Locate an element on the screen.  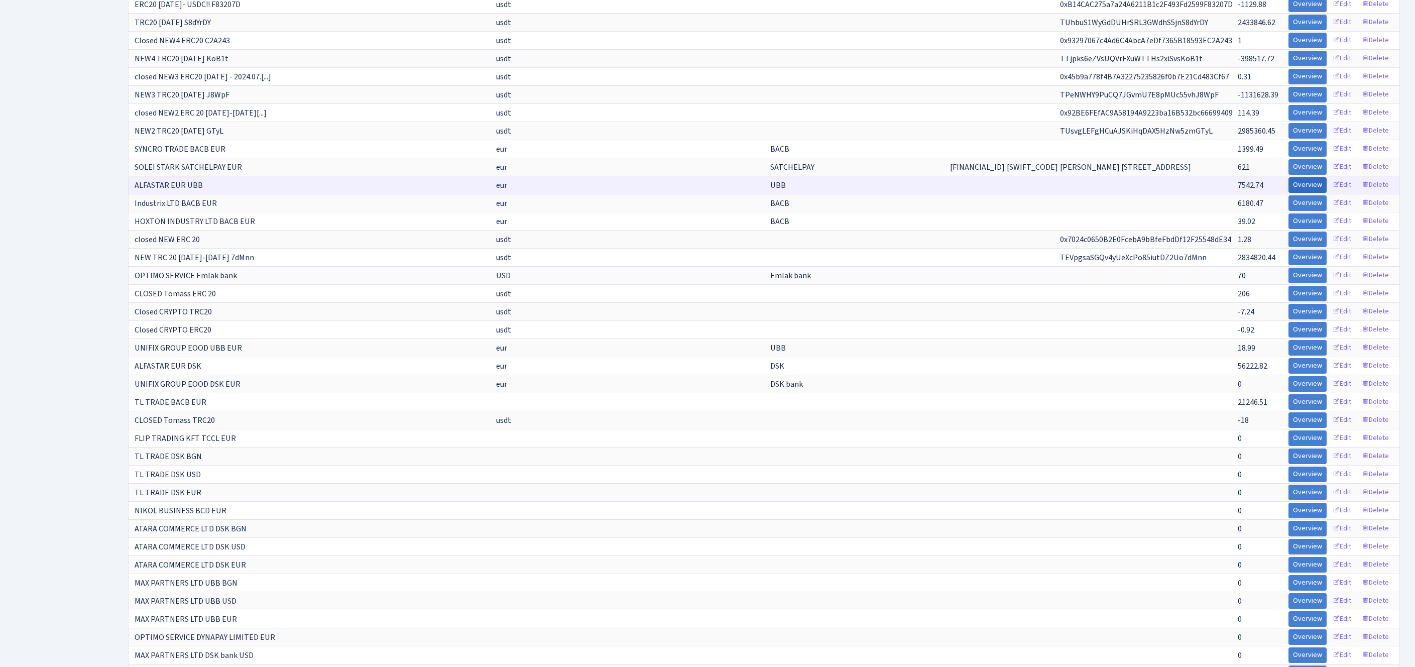
span: Closed CRYPTO TRC20 is located at coordinates (173, 312).